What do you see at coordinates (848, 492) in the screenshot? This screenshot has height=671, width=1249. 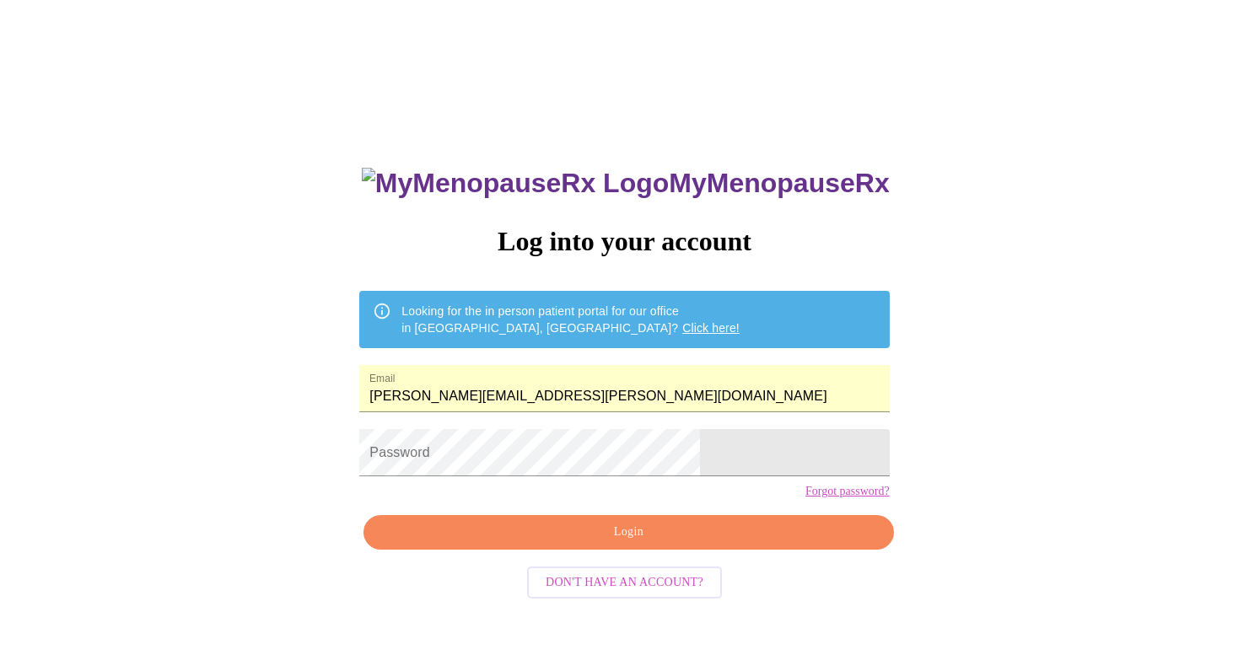 I see `a: Forgot password?` at bounding box center [848, 492].